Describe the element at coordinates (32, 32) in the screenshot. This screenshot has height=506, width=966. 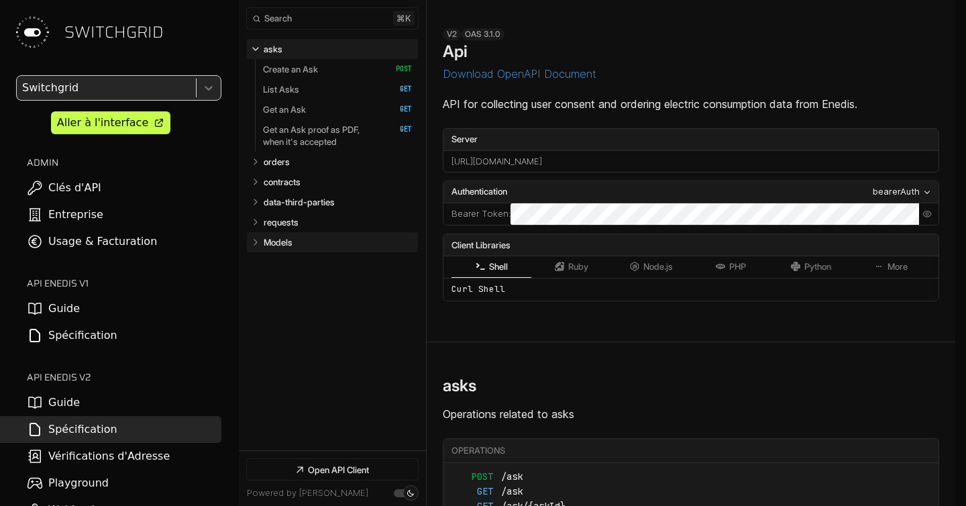
I see `img: Switchgrid Logo` at that location.